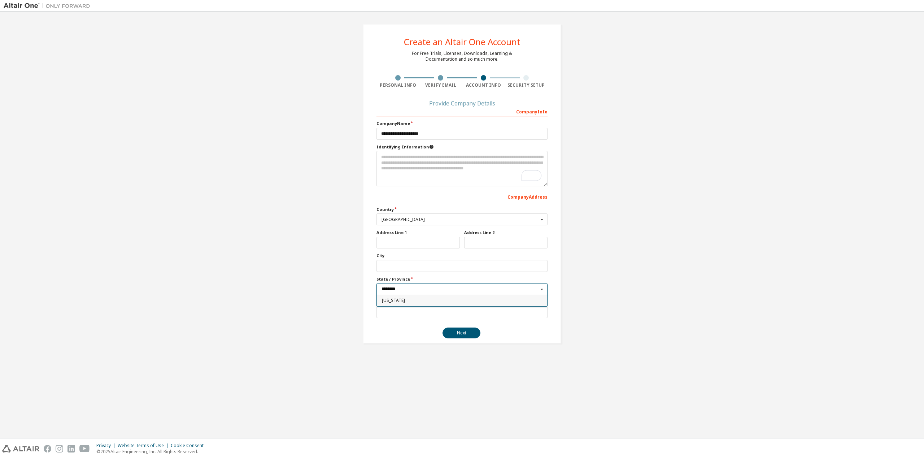  What do you see at coordinates (144, 446) in the screenshot?
I see `div: Website Terms of Use` at bounding box center [144, 446].